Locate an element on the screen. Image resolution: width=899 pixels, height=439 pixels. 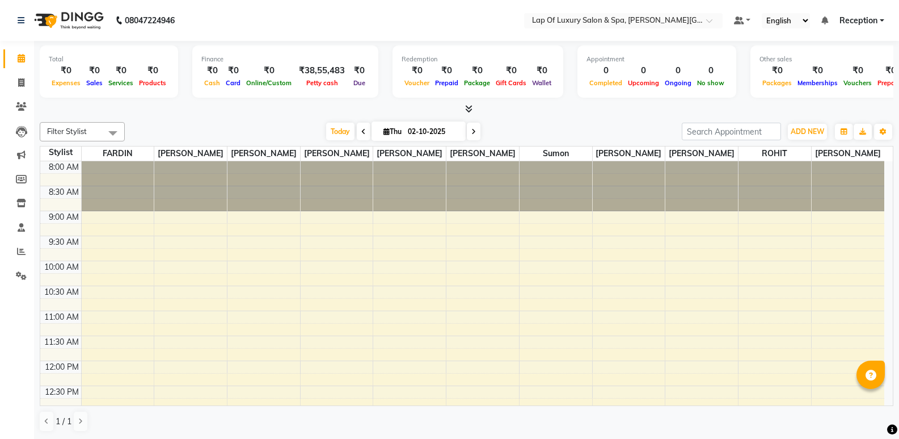
span: Package is located at coordinates (477, 83).